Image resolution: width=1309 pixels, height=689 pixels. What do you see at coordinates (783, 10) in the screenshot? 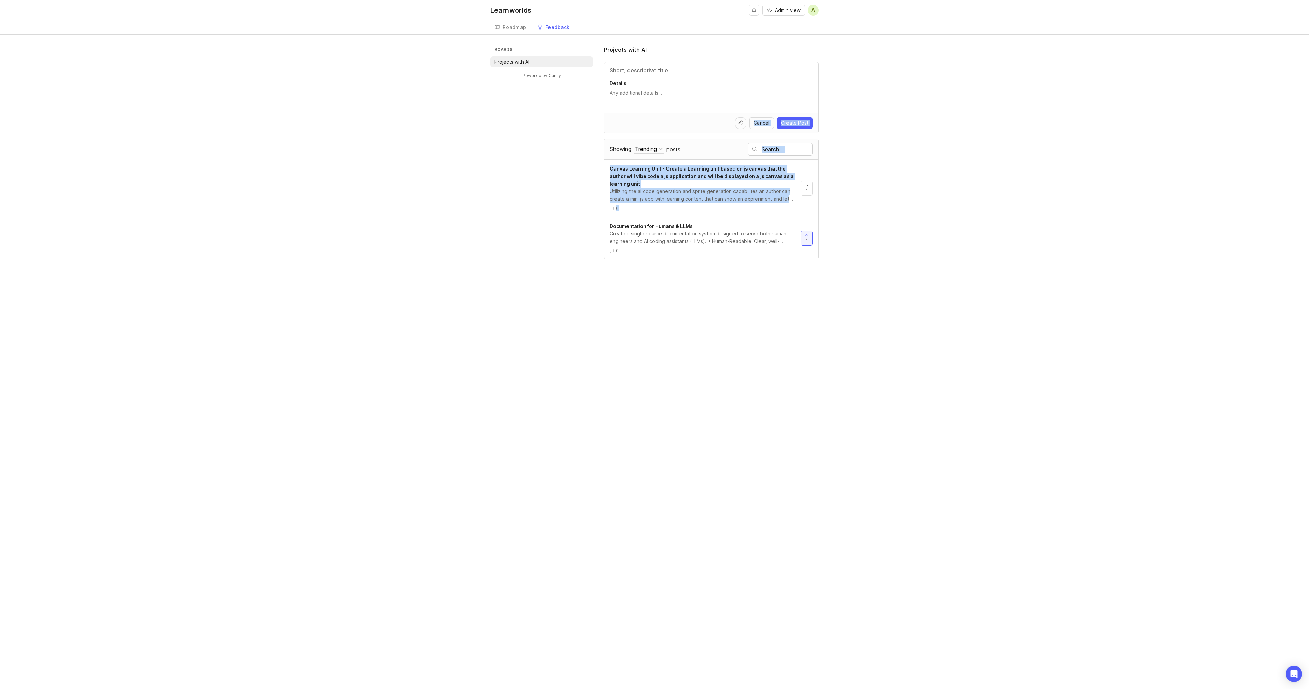
I see `a: Admin view` at bounding box center [783, 10].